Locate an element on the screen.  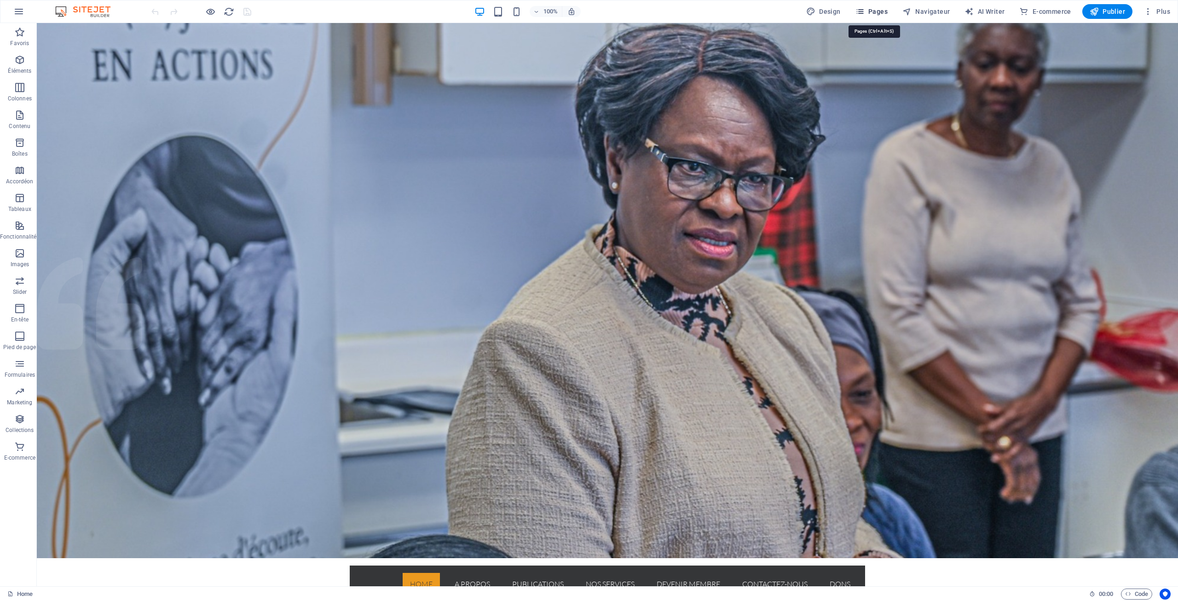
button: Pages is located at coordinates (872, 12).